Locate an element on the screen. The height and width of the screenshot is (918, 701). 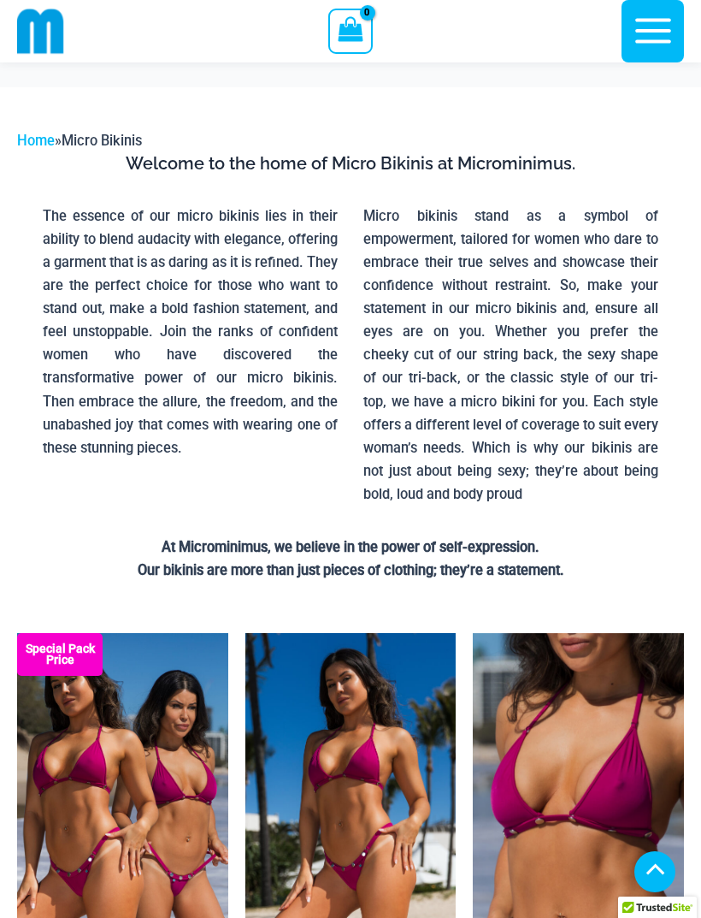
strong: At Microminimus, we believe in the power of self-expression. is located at coordinates (351, 546).